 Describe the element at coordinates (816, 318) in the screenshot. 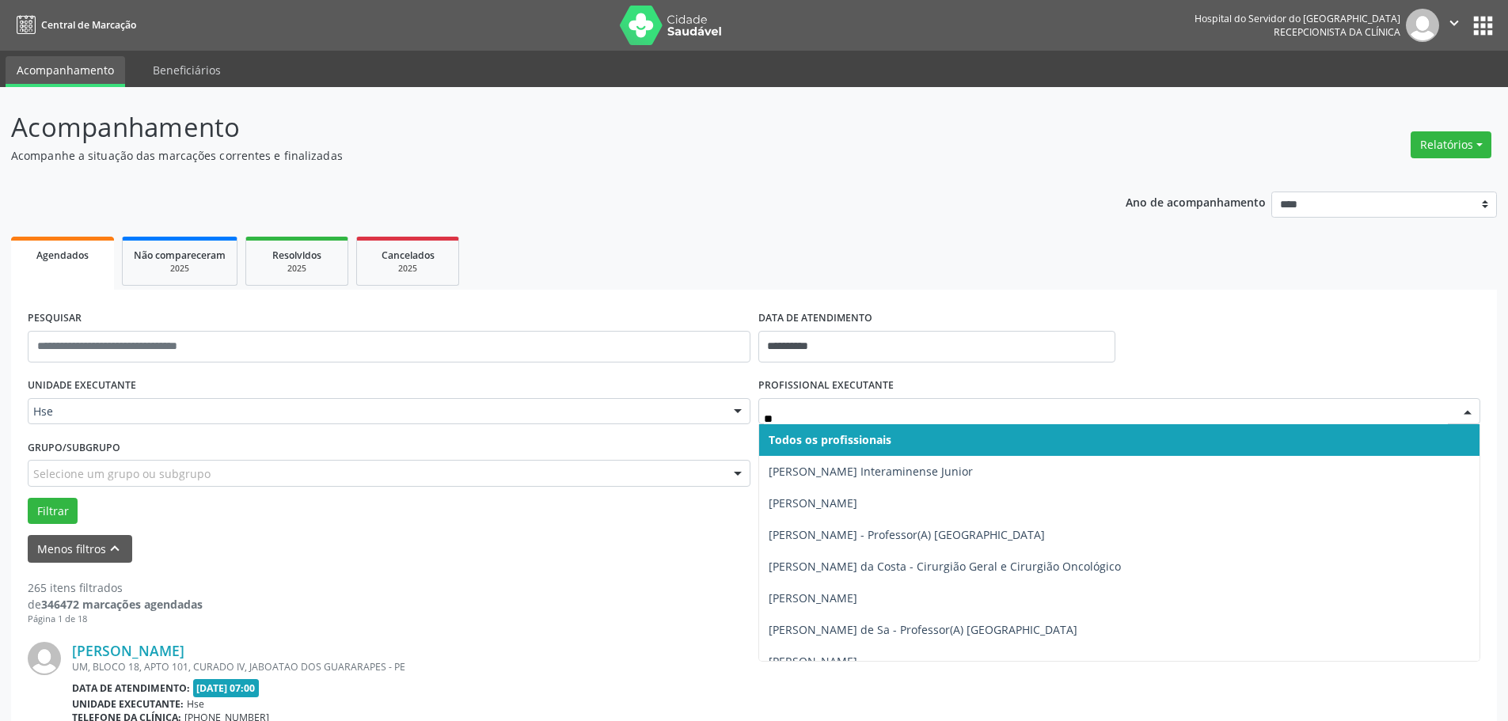

I see `label: DATA DE ATENDIMENTO` at that location.